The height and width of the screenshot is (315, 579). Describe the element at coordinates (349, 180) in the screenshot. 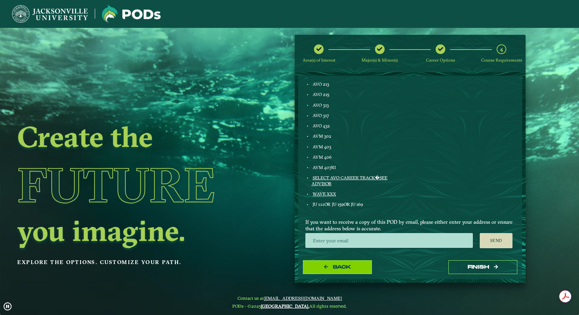

I see `a: SELECT AVO CAREER TRACK�SEE ADVISOR` at that location.